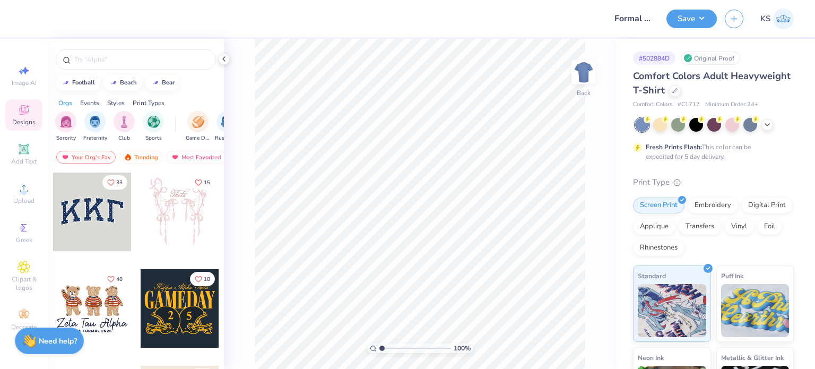 This screenshot has width=815, height=369. What do you see at coordinates (66, 138) in the screenshot?
I see `span: Sorority` at bounding box center [66, 138].